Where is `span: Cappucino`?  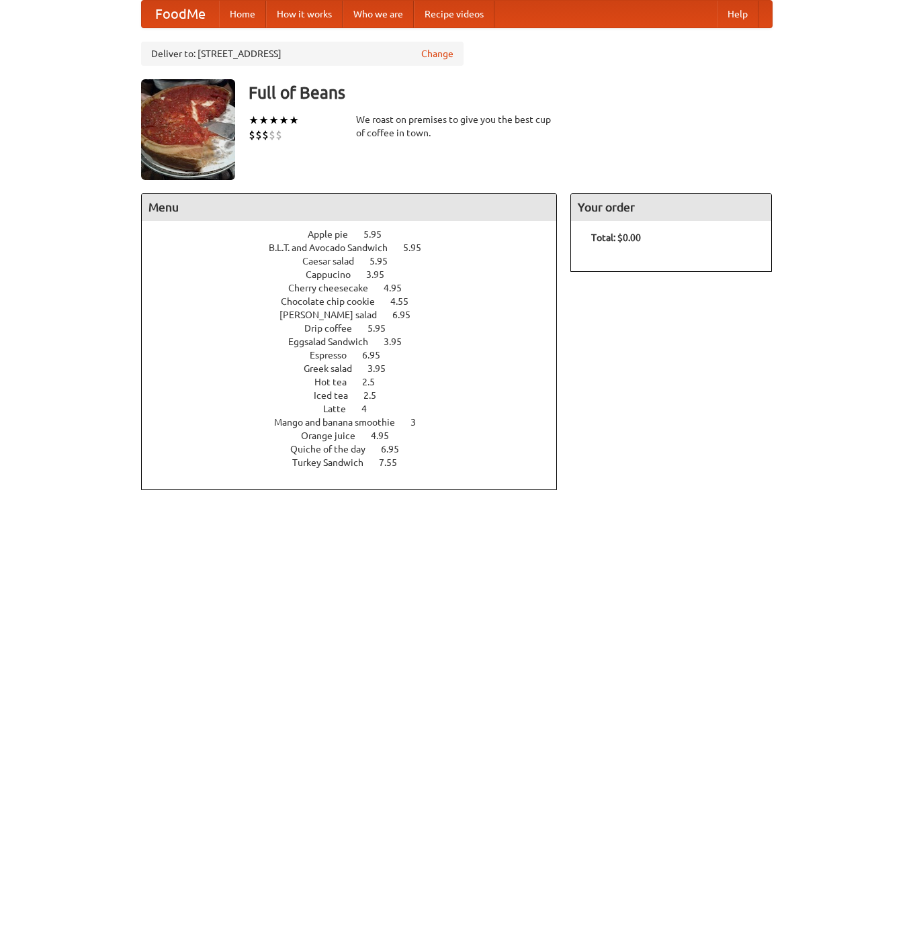 span: Cappucino is located at coordinates (334, 275).